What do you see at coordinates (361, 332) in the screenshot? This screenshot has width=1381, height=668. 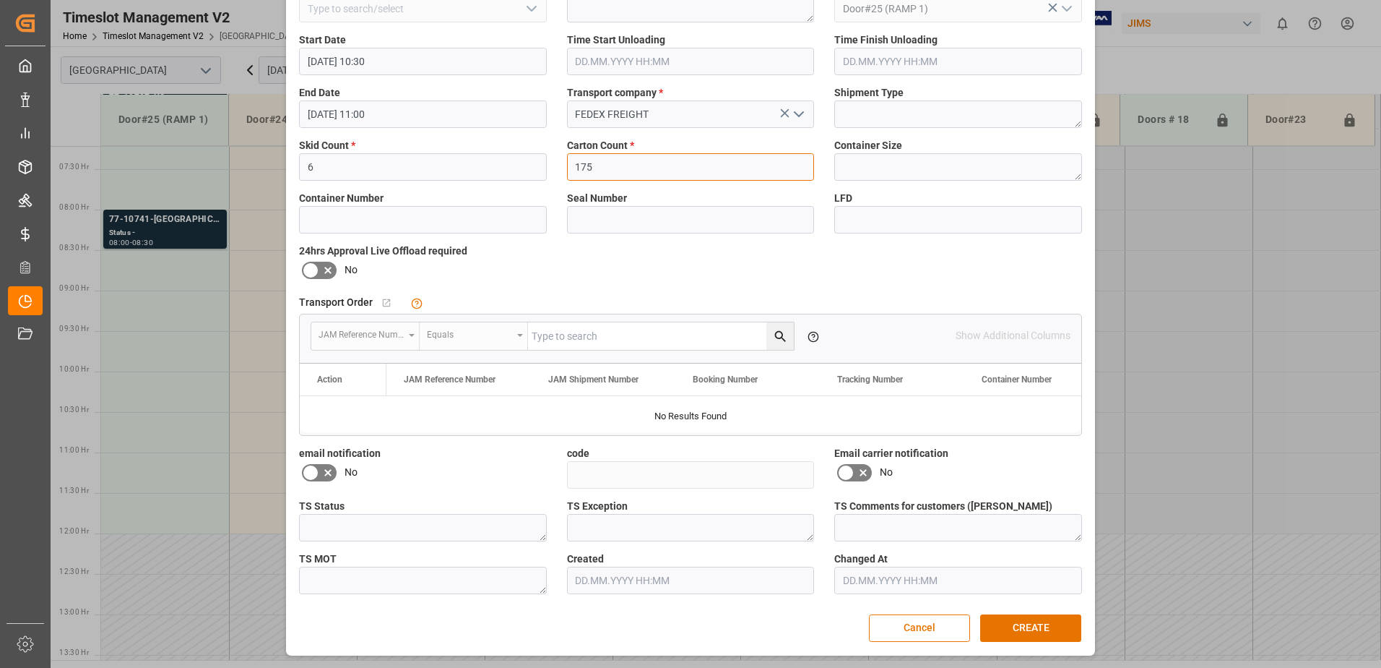 I see `div: JAM Reference Number` at bounding box center [361, 332].